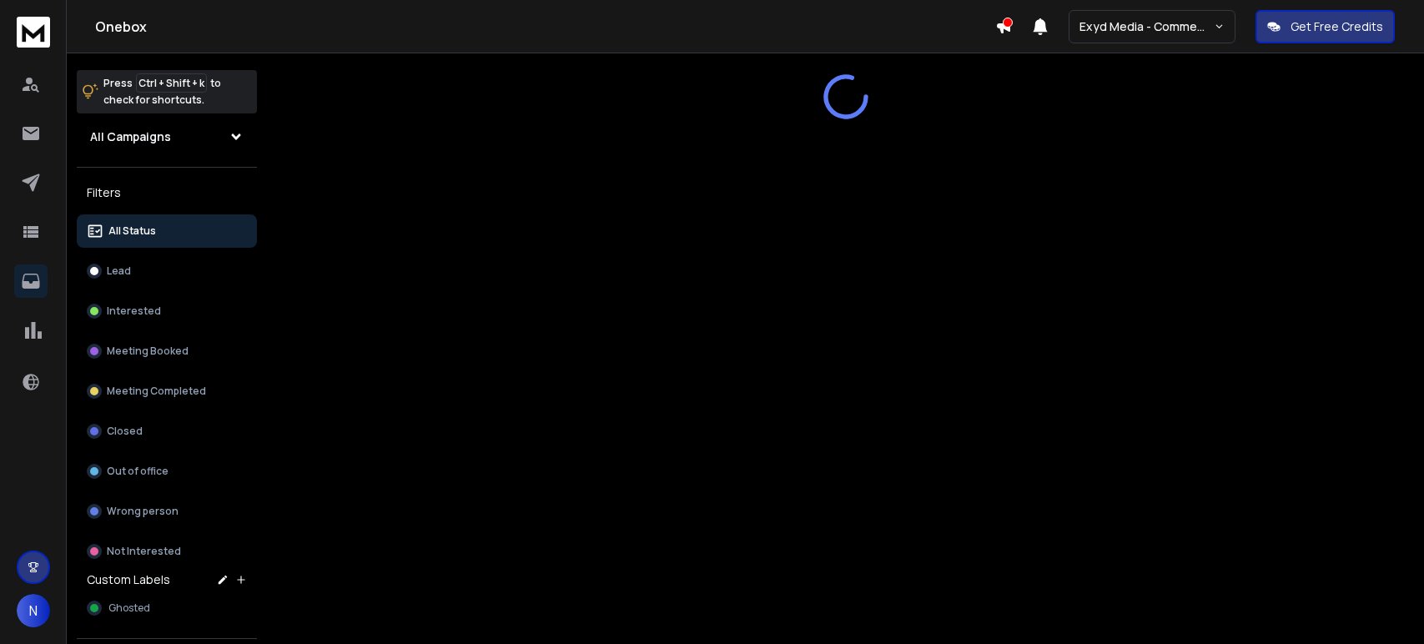 This screenshot has width=1424, height=644. What do you see at coordinates (171, 83) in the screenshot?
I see `span: Ctrl + Shift + k` at bounding box center [171, 83].